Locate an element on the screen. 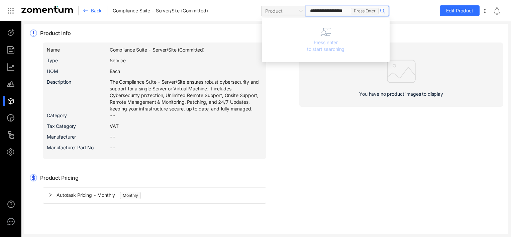  span: Product Info is located at coordinates (56, 33).